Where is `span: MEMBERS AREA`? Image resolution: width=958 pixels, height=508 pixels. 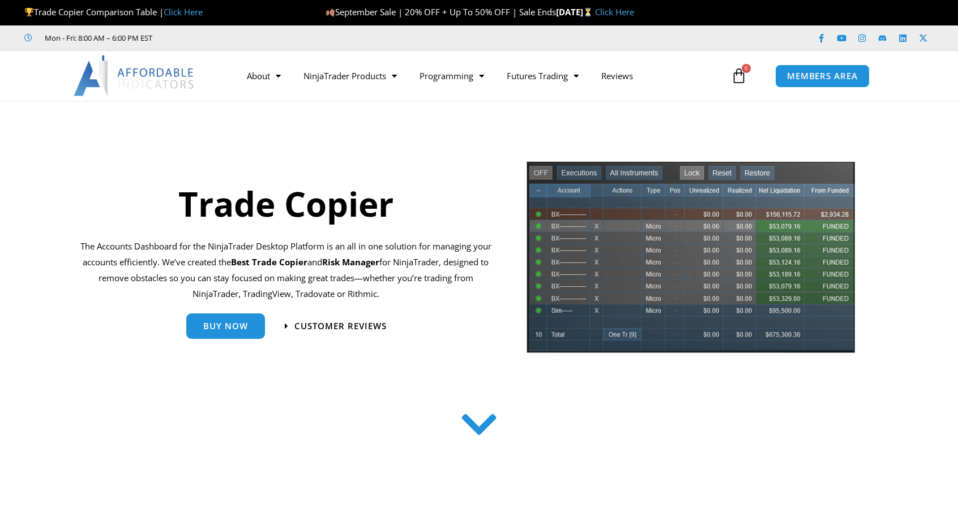
span: MEMBERS AREA is located at coordinates (822, 76).